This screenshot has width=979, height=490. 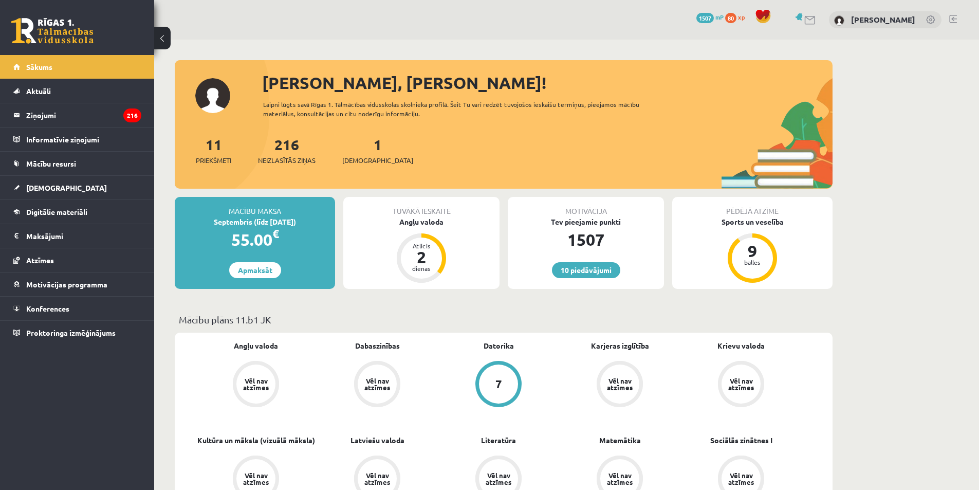 What do you see at coordinates (287, 150) in the screenshot?
I see `a: 216Neizlasītās ziņas` at bounding box center [287, 150].